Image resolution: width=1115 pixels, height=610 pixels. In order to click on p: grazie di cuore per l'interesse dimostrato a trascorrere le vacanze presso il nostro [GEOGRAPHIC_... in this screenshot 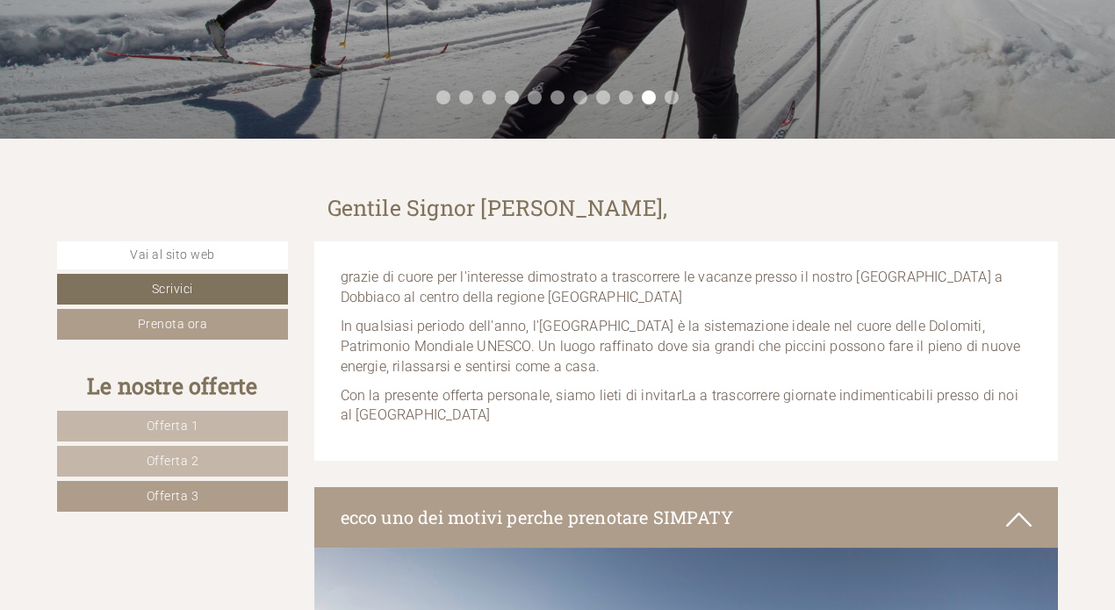, I will do `click(687, 288)`.